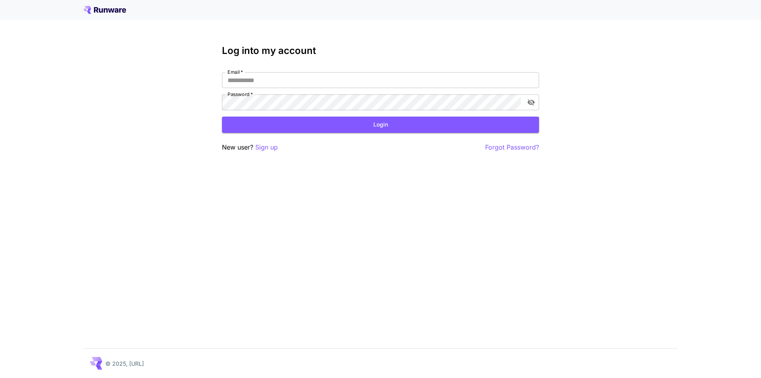  What do you see at coordinates (531, 102) in the screenshot?
I see `button: toggle password visibility` at bounding box center [531, 102].